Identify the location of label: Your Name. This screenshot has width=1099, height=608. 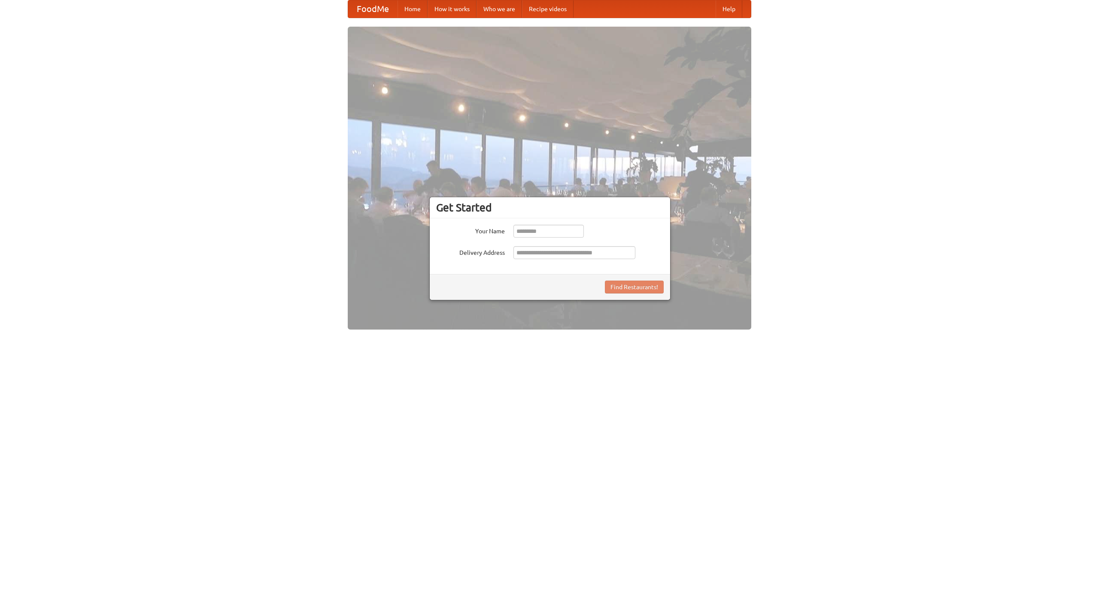
(471, 230).